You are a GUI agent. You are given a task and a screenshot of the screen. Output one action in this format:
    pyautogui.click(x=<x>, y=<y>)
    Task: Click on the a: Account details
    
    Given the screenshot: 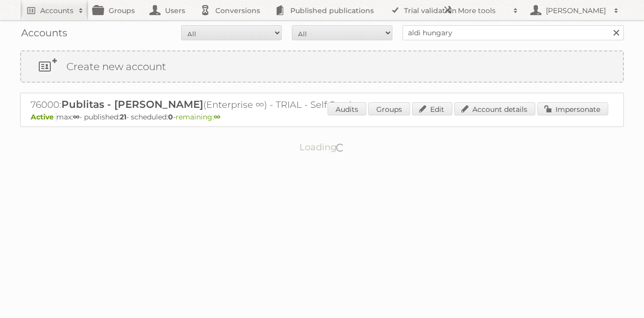 What is the action you would take?
    pyautogui.click(x=495, y=109)
    